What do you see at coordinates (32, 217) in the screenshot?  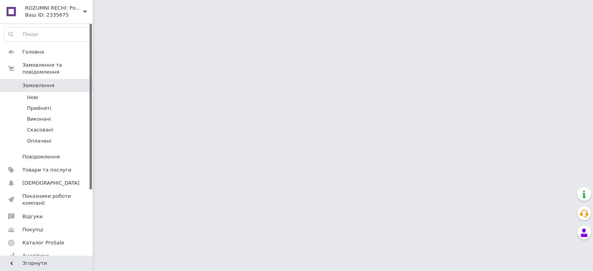 I see `span: Відгуки` at bounding box center [32, 217].